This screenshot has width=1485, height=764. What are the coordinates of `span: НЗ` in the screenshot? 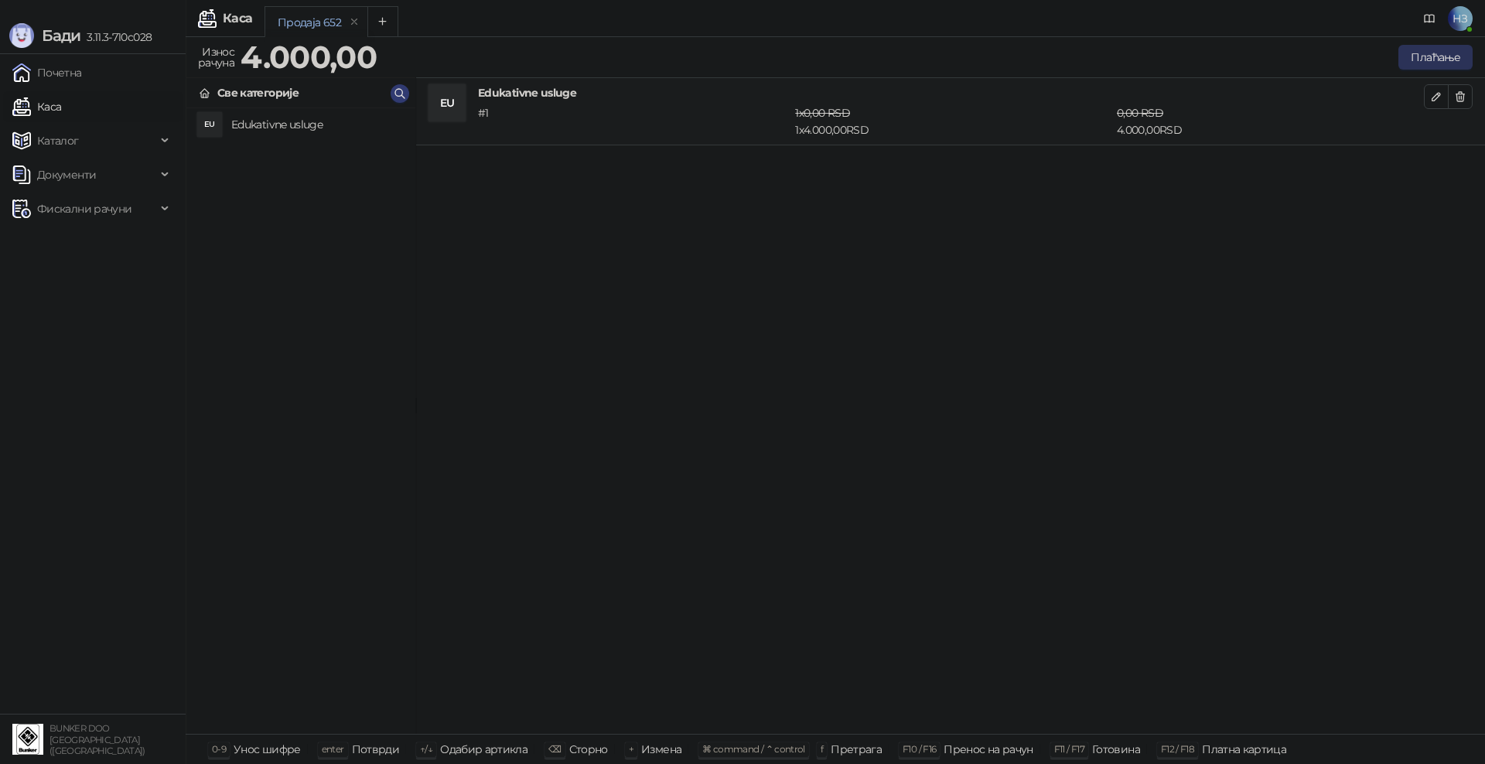 It's located at (1460, 19).